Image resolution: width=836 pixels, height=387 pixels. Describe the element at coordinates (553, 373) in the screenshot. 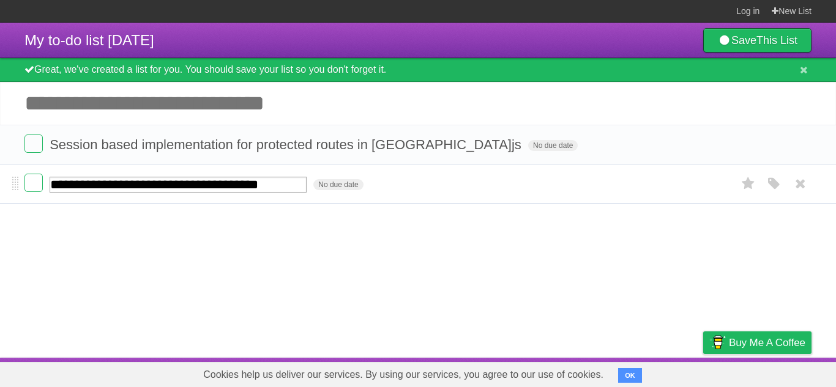

I see `a: About` at that location.